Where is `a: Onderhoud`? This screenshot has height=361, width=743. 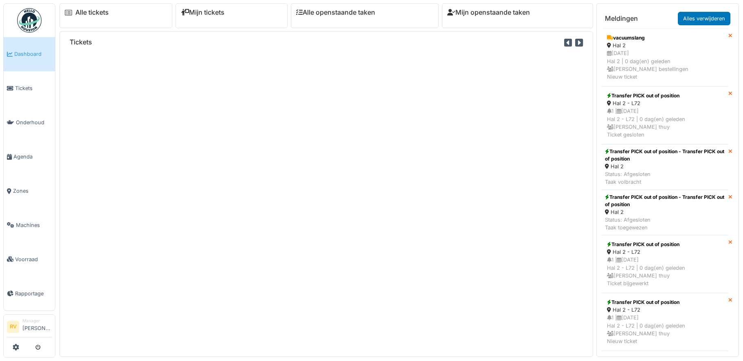
a: Onderhoud is located at coordinates (29, 123).